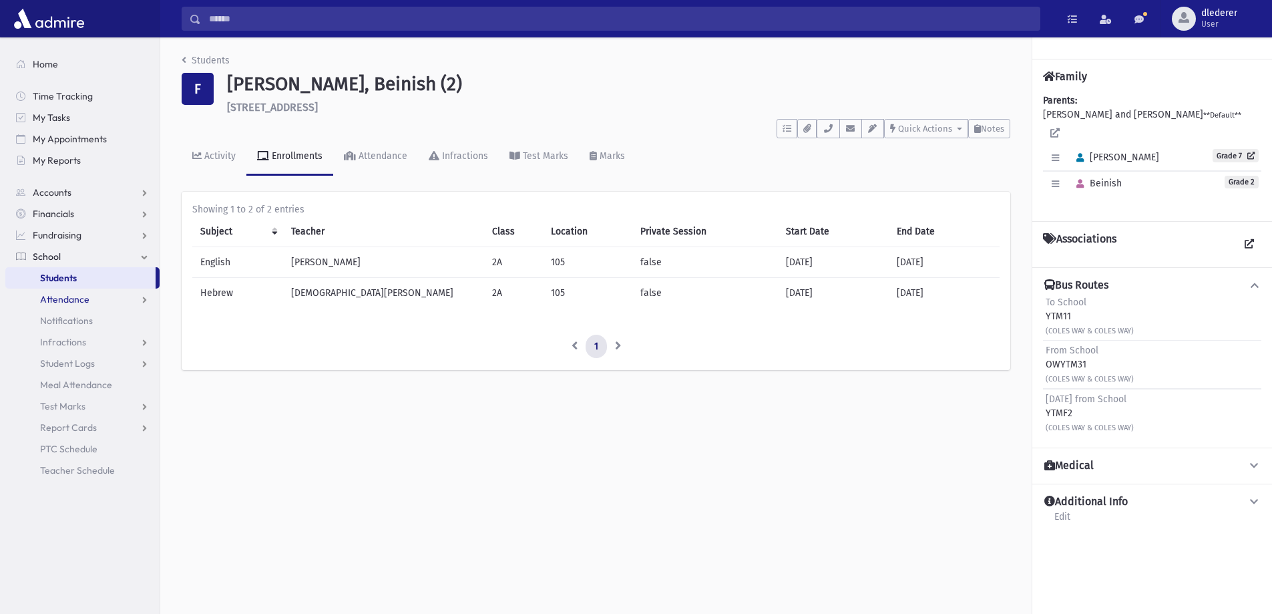 This screenshot has width=1272, height=614. Describe the element at coordinates (1065, 76) in the screenshot. I see `h4: Family` at that location.